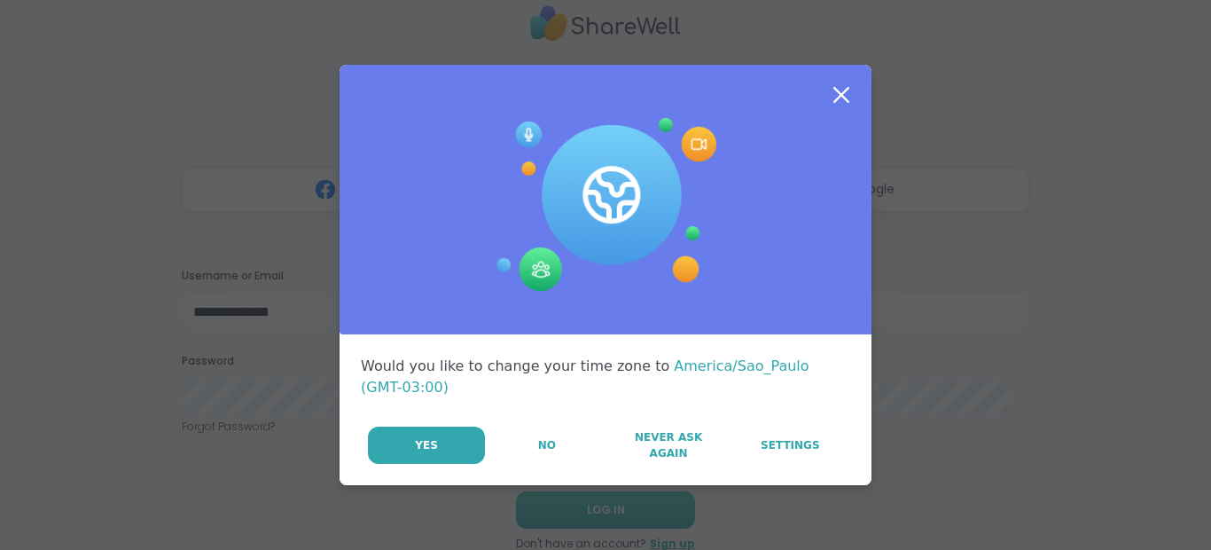 The height and width of the screenshot is (550, 1211). What do you see at coordinates (790, 445) in the screenshot?
I see `span: Settings` at bounding box center [790, 445].